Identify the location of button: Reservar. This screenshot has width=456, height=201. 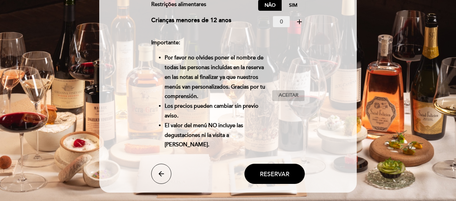
(275, 174).